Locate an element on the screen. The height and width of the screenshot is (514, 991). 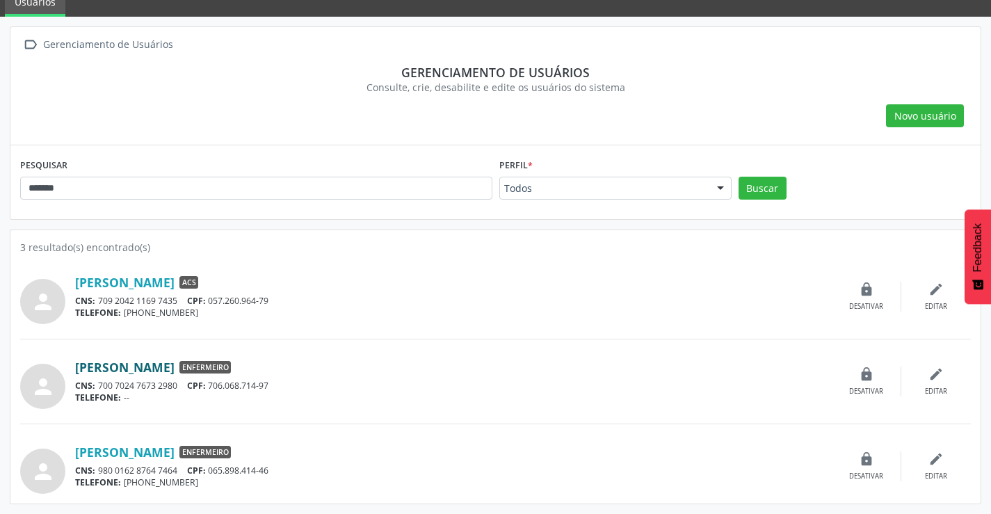
div: 3 resultado(s) encontrado(s) is located at coordinates (495, 247).